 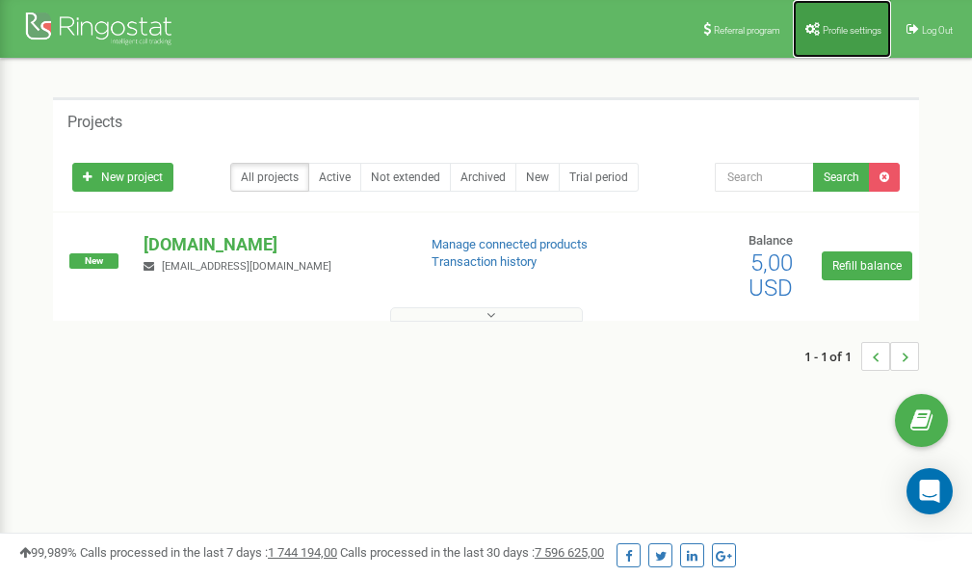 I want to click on a: Not extended, so click(x=405, y=177).